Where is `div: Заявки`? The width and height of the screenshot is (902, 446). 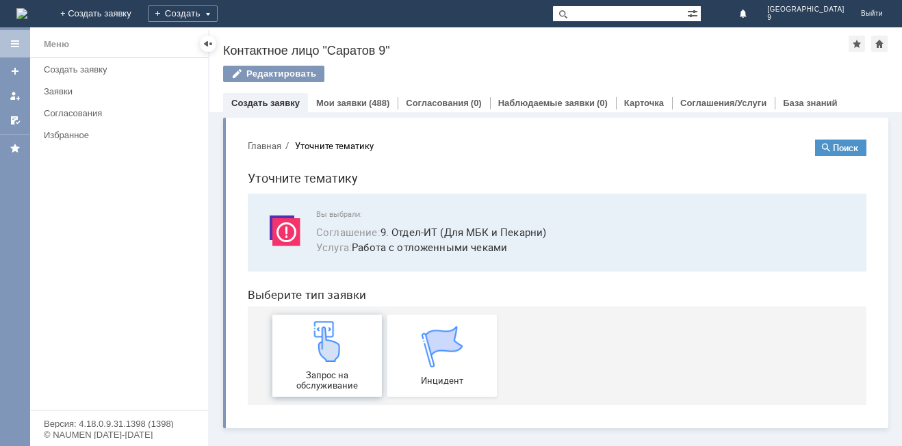 div: Заявки is located at coordinates (122, 91).